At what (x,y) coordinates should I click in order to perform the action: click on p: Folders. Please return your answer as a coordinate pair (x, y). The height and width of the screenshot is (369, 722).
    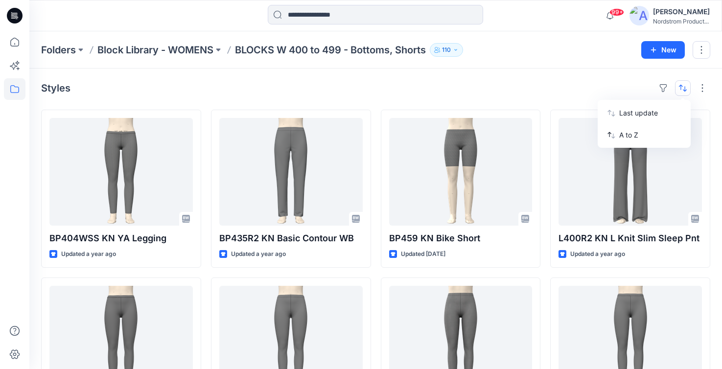
    Looking at the image, I should click on (58, 50).